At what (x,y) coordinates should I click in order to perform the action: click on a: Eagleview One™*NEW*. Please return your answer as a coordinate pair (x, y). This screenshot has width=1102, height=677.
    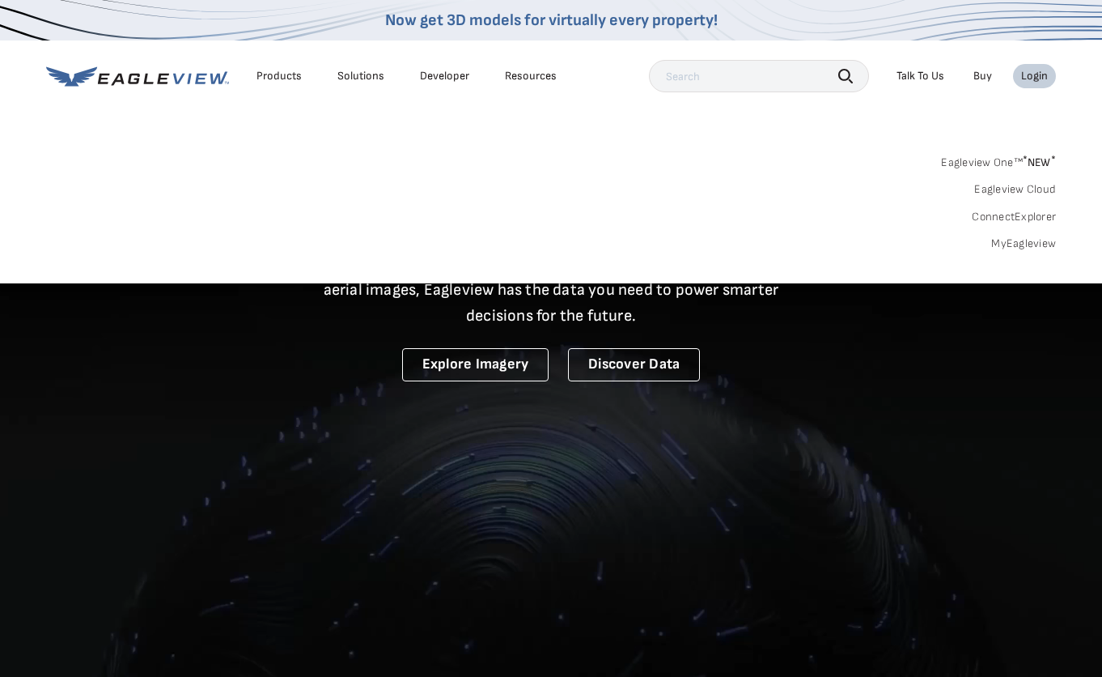
    Looking at the image, I should click on (999, 159).